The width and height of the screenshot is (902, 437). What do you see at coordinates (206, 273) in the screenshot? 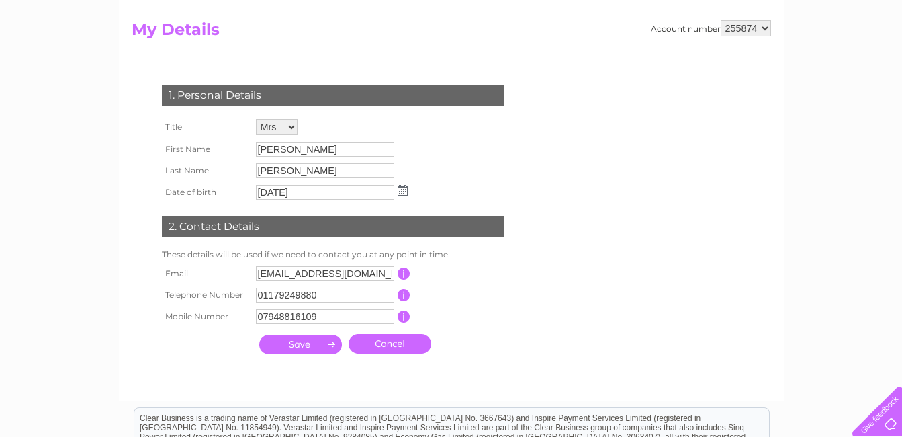
I see `th: Email` at bounding box center [206, 273].